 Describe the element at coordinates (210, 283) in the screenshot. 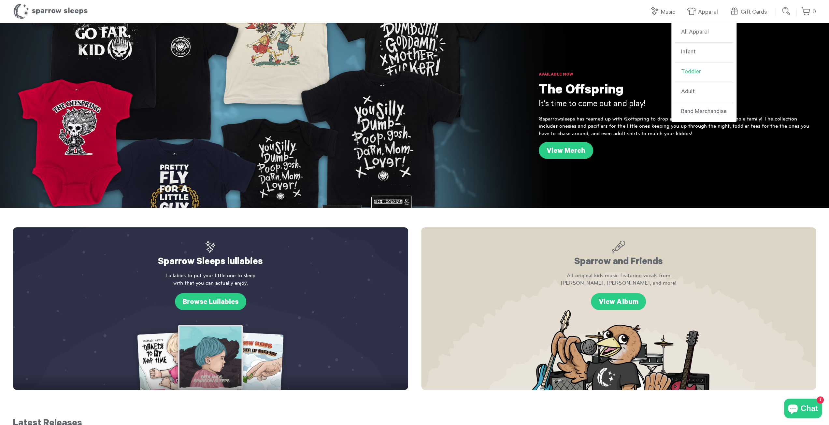

I see `span: with that you can actually enjoy.` at that location.